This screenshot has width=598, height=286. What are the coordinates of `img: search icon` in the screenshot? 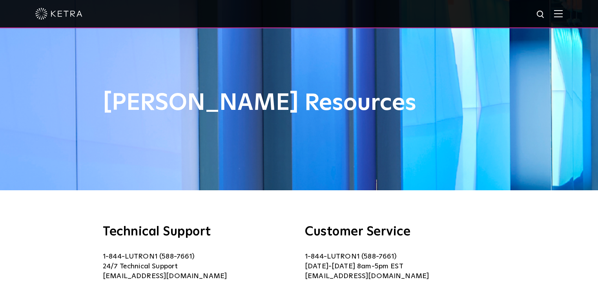 It's located at (541, 15).